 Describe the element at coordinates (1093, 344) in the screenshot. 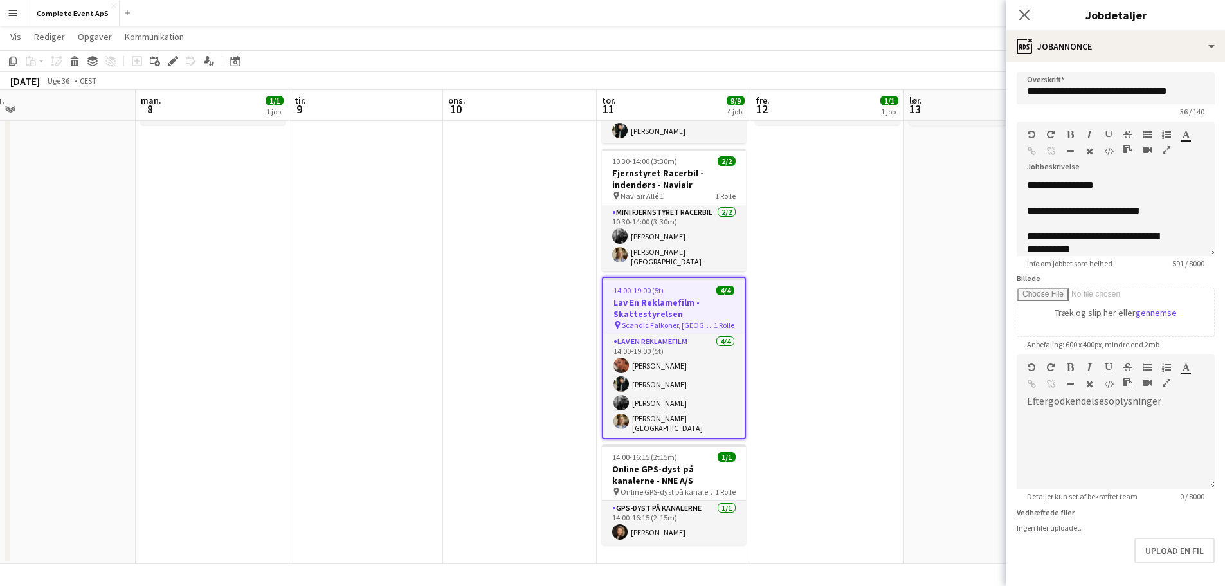

I see `span: Anbefaling: 600 x 400px, mindre end 2mb` at that location.